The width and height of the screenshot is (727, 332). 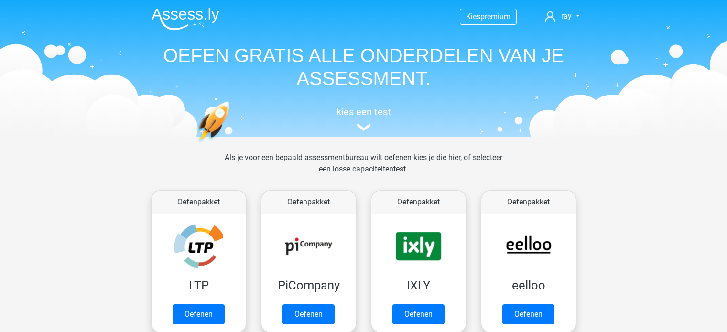 What do you see at coordinates (185, 19) in the screenshot?
I see `img: Assessly` at bounding box center [185, 19].